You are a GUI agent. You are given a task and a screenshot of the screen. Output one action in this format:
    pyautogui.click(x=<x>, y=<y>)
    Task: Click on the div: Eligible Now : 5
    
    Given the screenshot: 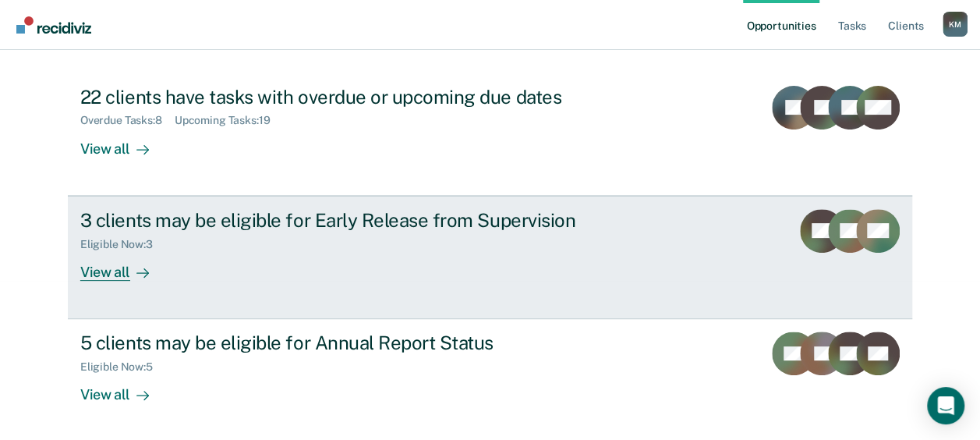 What is the action you would take?
    pyautogui.click(x=122, y=366)
    